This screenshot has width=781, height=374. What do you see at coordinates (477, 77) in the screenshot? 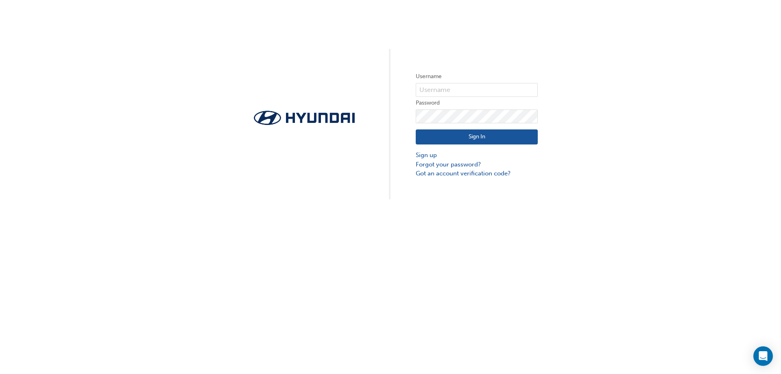
I see `label: Username` at bounding box center [477, 77].